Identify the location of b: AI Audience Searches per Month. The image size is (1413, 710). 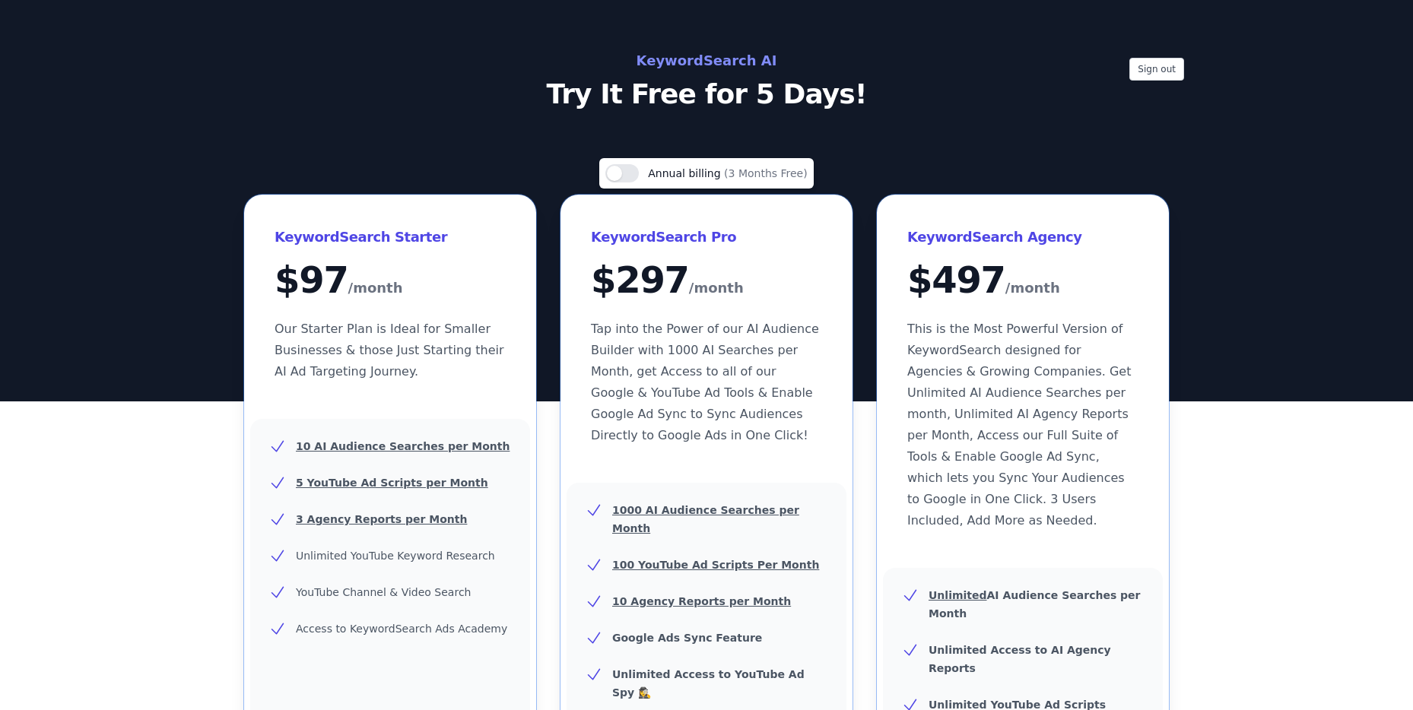
(1034, 605).